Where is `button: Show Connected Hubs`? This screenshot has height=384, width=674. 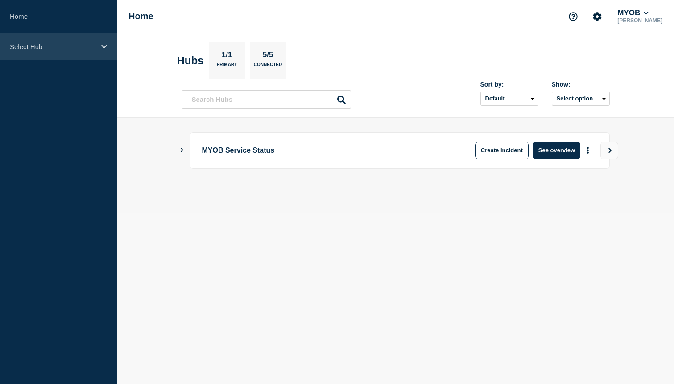
button: Show Connected Hubs is located at coordinates (182, 150).